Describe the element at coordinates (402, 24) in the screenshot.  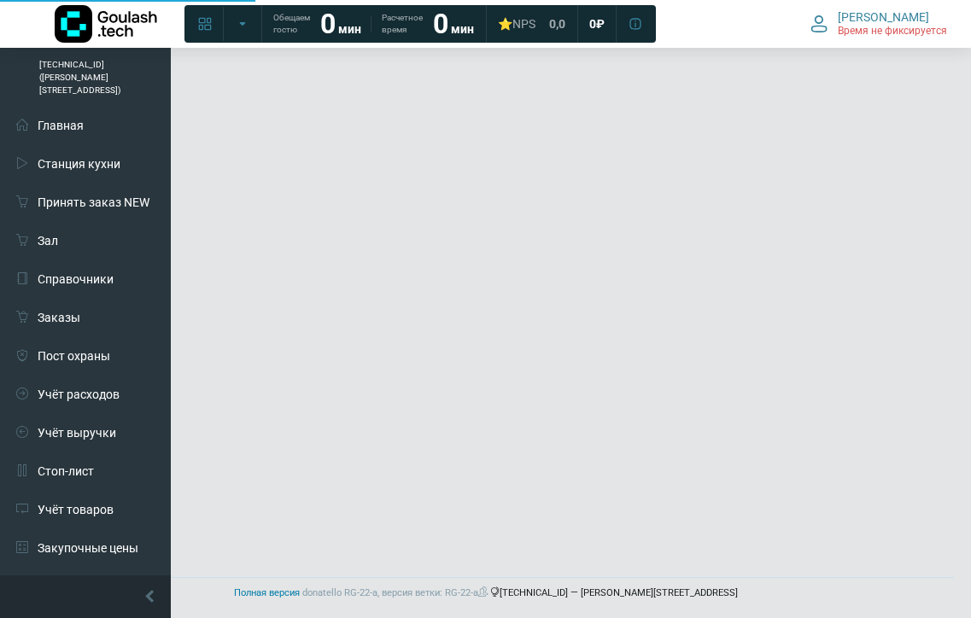
I see `span: Расчетное время` at that location.